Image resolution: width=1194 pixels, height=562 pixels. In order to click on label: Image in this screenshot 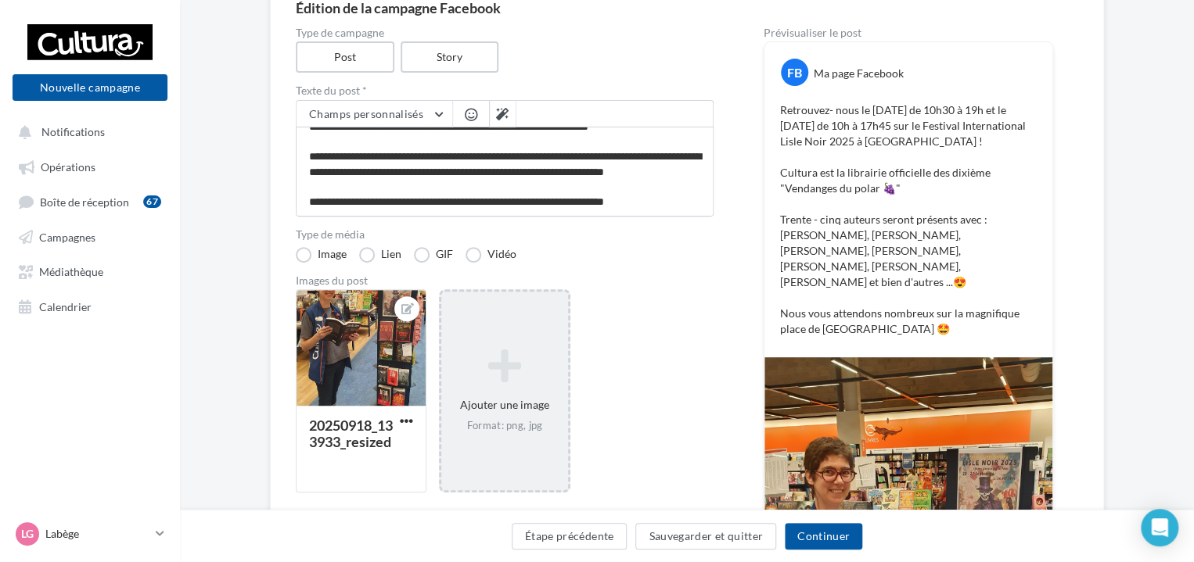, I will do `click(321, 255)`.